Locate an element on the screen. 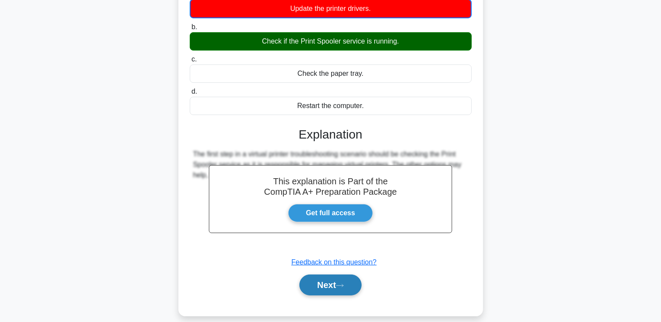 Image resolution: width=661 pixels, height=322 pixels. u: Feedback on this question? is located at coordinates (334, 262).